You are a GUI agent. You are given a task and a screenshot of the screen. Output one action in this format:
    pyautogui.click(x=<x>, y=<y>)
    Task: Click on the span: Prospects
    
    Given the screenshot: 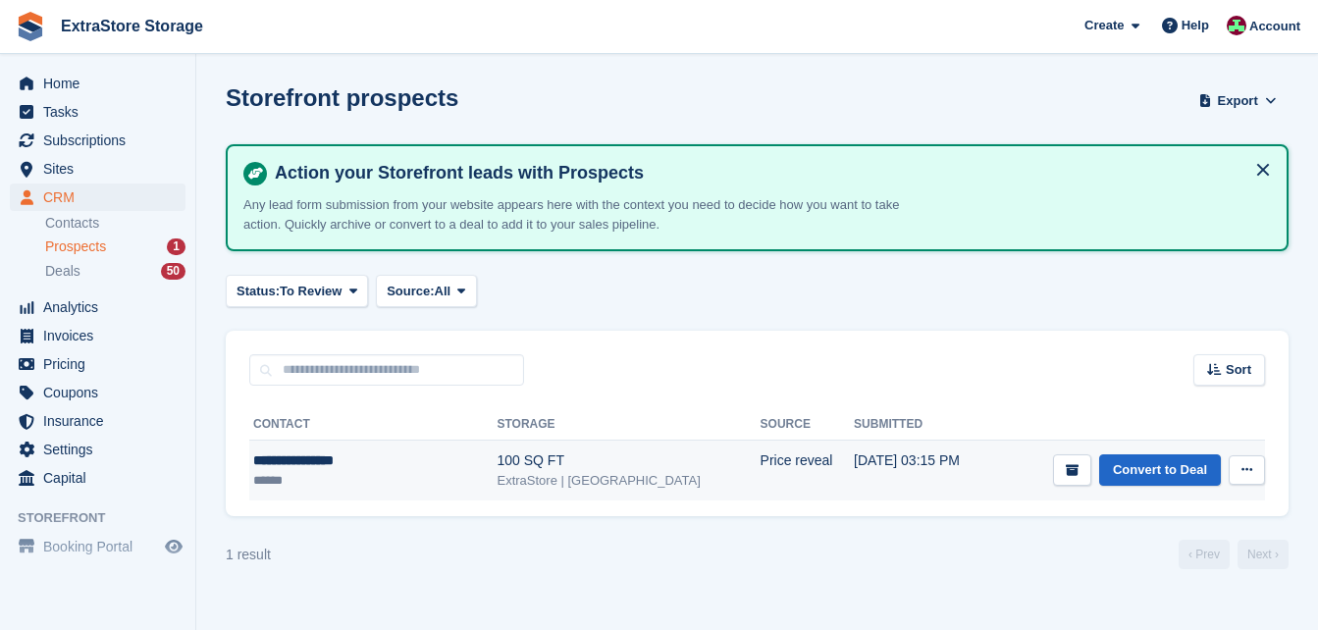 What is the action you would take?
    pyautogui.click(x=76, y=246)
    